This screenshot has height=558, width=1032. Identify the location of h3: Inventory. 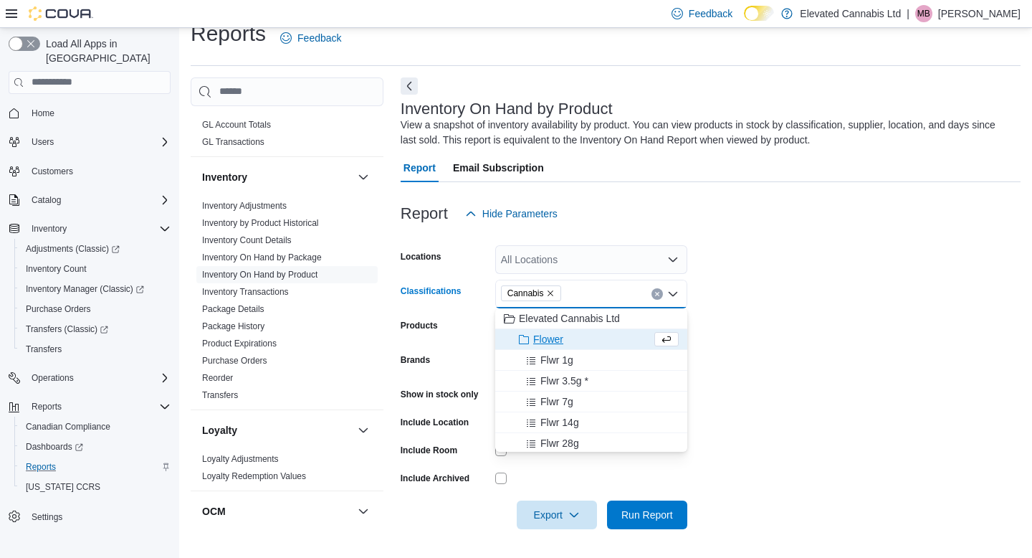
(224, 177).